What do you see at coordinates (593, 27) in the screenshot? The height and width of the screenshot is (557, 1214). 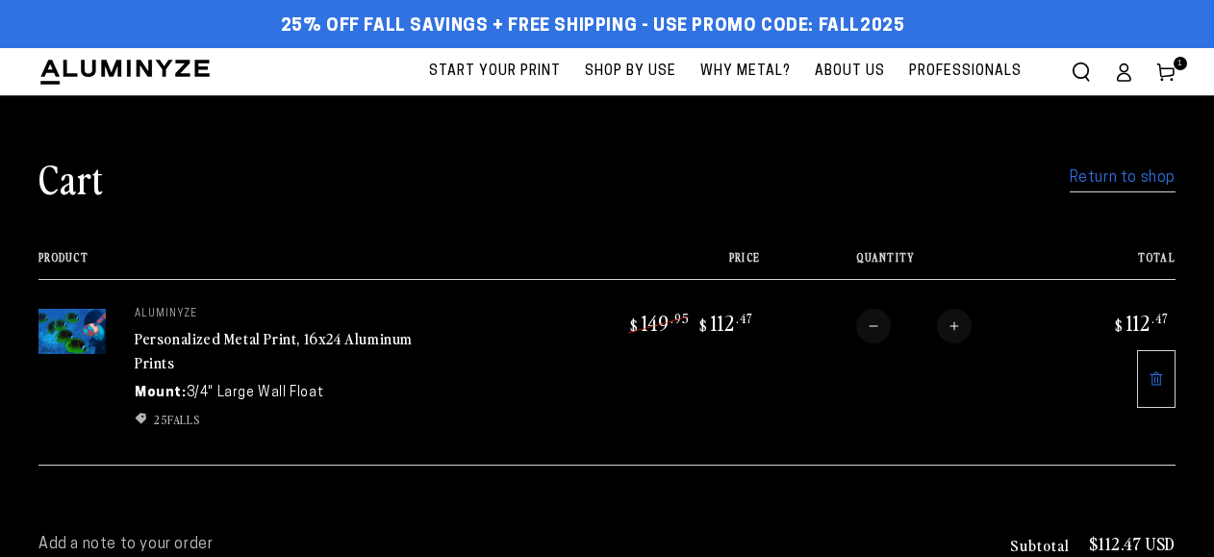 I see `span: 25% off FALL Savings + Free Shipping - Use Promo Code: FALL2025` at bounding box center [593, 27].